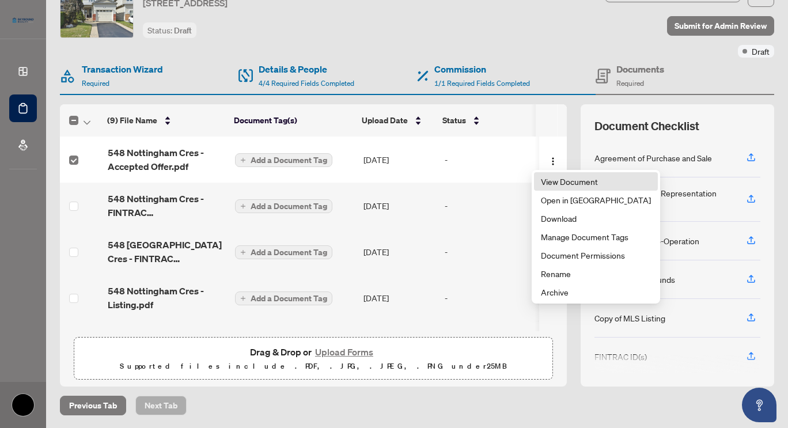 This screenshot has height=428, width=788. Describe the element at coordinates (653, 158) in the screenshot. I see `div: Agreement of Purchase and Sale` at that location.